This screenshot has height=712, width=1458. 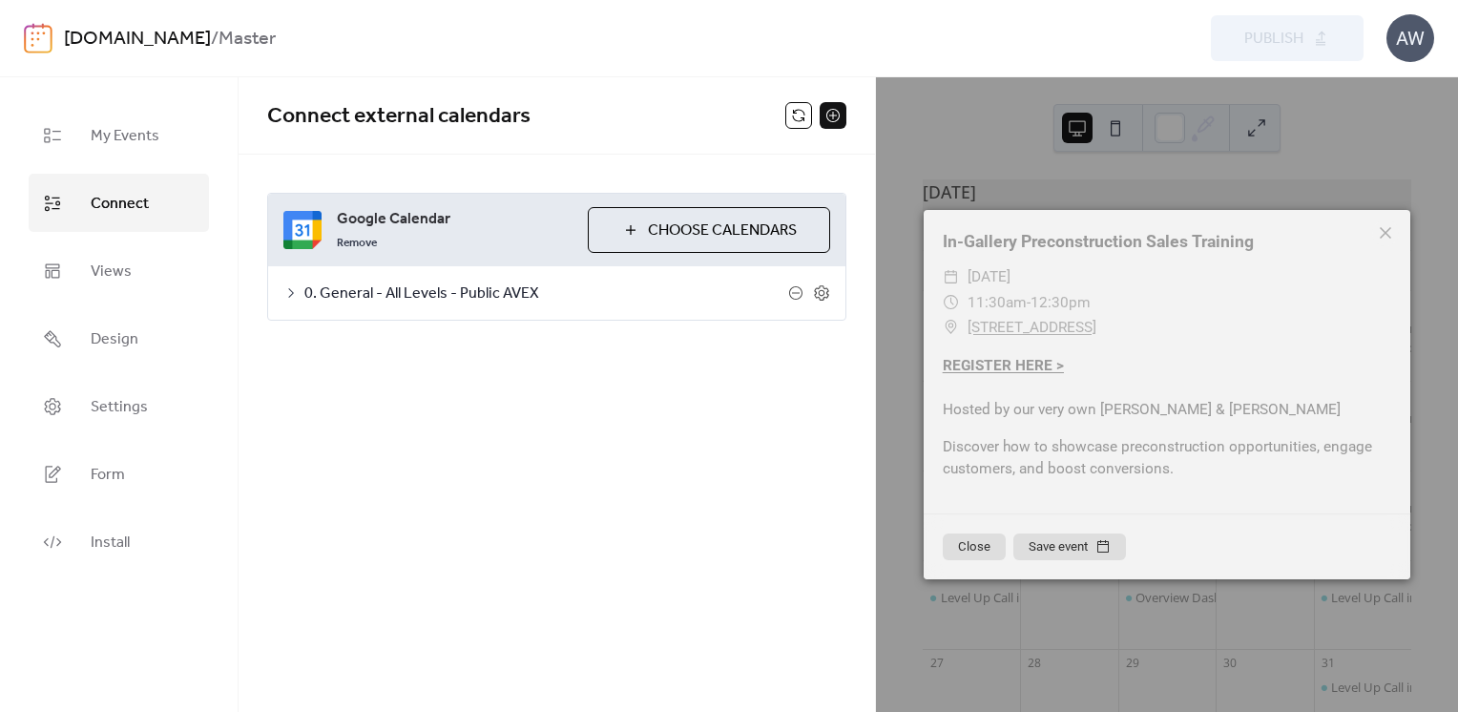 What do you see at coordinates (709, 230) in the screenshot?
I see `button: Choose Calendars` at bounding box center [709, 230].